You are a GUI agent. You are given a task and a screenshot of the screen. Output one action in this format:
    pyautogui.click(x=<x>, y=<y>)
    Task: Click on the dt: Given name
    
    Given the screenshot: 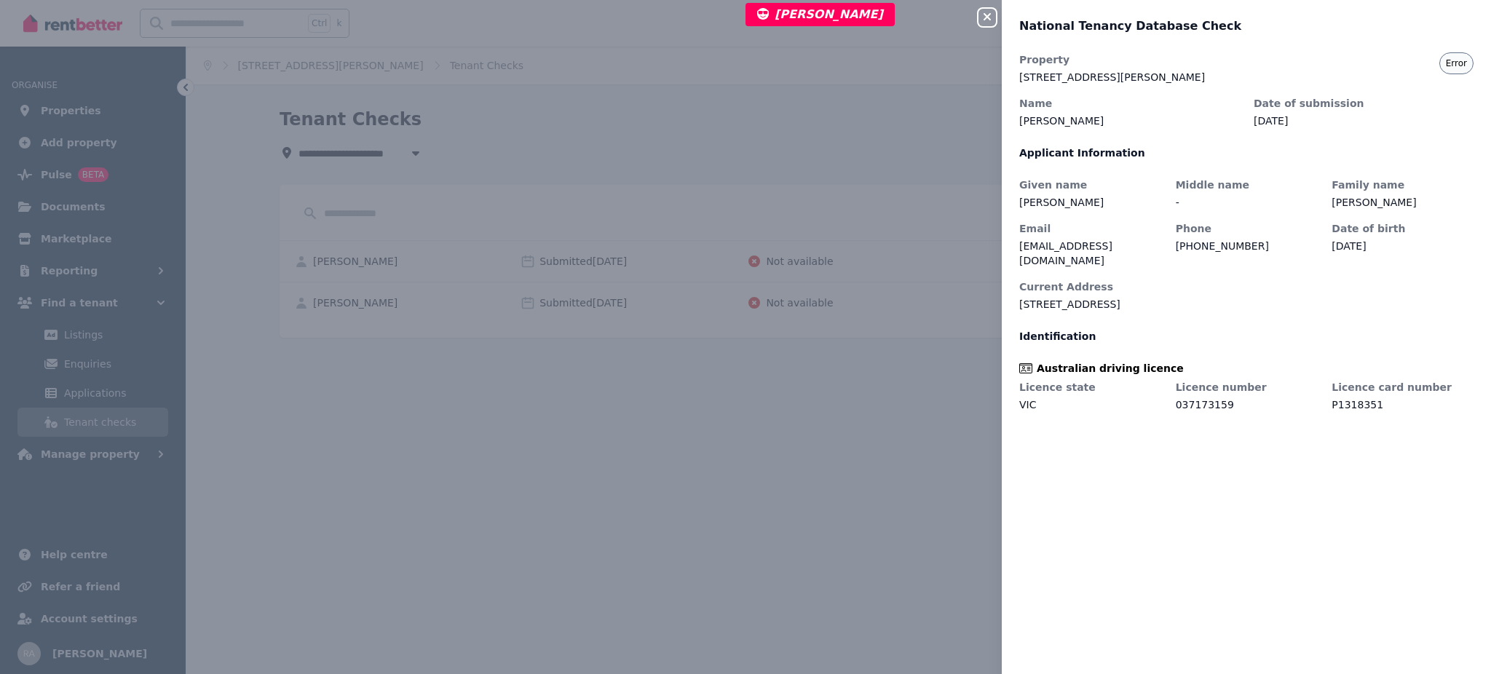 What is the action you would take?
    pyautogui.click(x=1090, y=185)
    